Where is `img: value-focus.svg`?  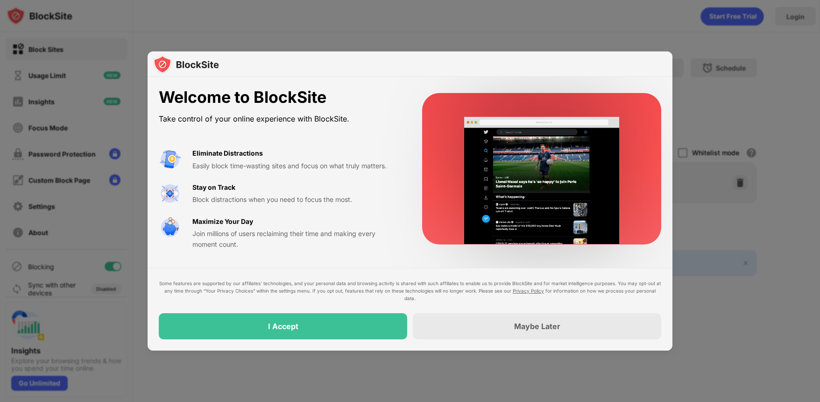
img: value-focus.svg is located at coordinates (170, 193).